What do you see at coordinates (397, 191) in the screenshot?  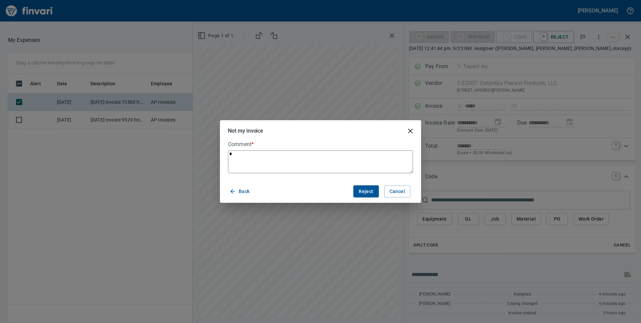 I see `button: Cancel` at bounding box center [397, 191].